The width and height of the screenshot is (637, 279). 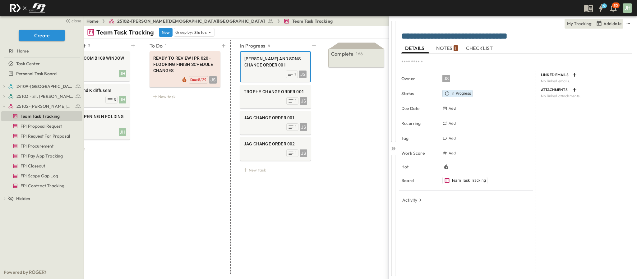 What do you see at coordinates (202, 80) in the screenshot?
I see `span: 8/29` at bounding box center [202, 80].